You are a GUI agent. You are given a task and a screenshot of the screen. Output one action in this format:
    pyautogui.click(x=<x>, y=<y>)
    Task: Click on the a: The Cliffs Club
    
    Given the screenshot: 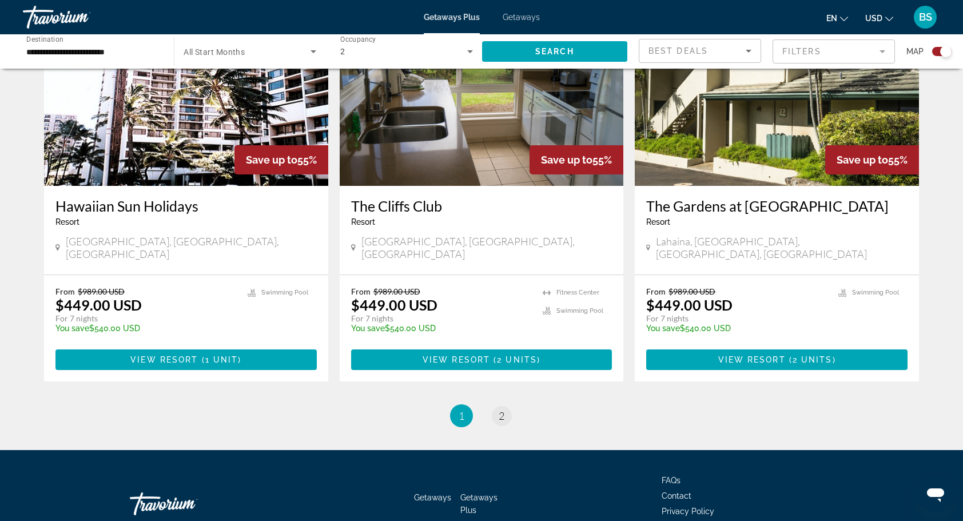 What is the action you would take?
    pyautogui.click(x=482, y=206)
    